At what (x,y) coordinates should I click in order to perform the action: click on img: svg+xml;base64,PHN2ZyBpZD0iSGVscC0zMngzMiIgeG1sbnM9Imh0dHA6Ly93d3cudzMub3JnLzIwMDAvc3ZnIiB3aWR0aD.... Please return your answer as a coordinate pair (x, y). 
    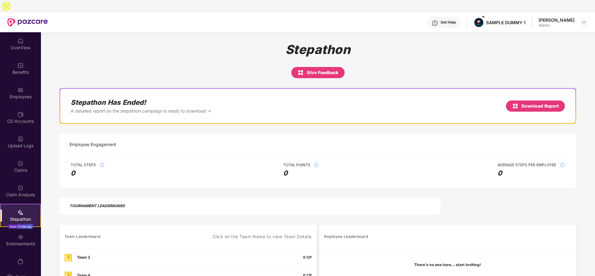
    Looking at the image, I should click on (435, 23).